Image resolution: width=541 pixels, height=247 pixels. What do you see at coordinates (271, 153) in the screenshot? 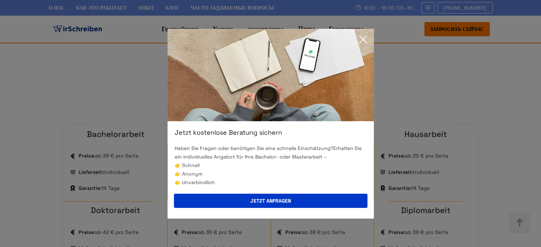
I see `p: Haben Sie Fragen oder benötigen Sie eine schnelle Einschätzung? Erhalten Sie ein individuelles An...` at bounding box center [271, 153].